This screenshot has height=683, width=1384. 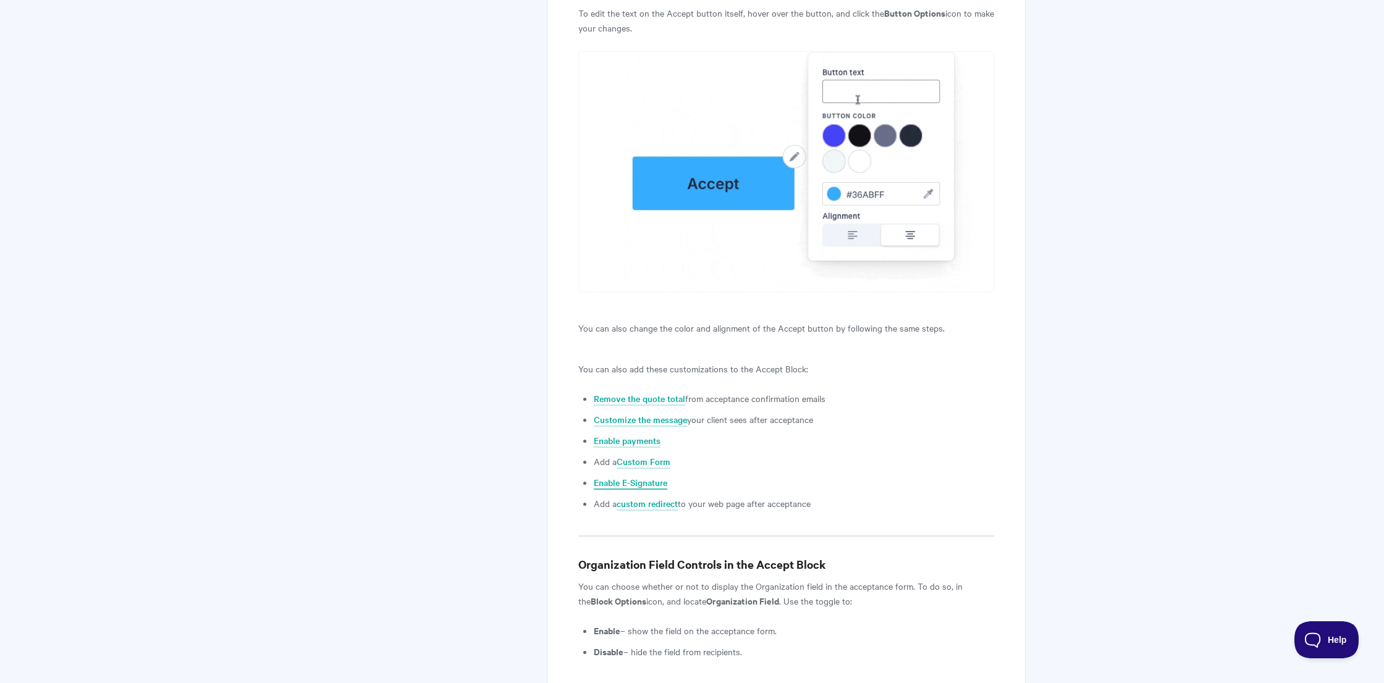 What do you see at coordinates (786, 20) in the screenshot?
I see `p: To edit the text on the Accept button itself, hover over the button, and click the icon to make y...` at bounding box center [786, 20].